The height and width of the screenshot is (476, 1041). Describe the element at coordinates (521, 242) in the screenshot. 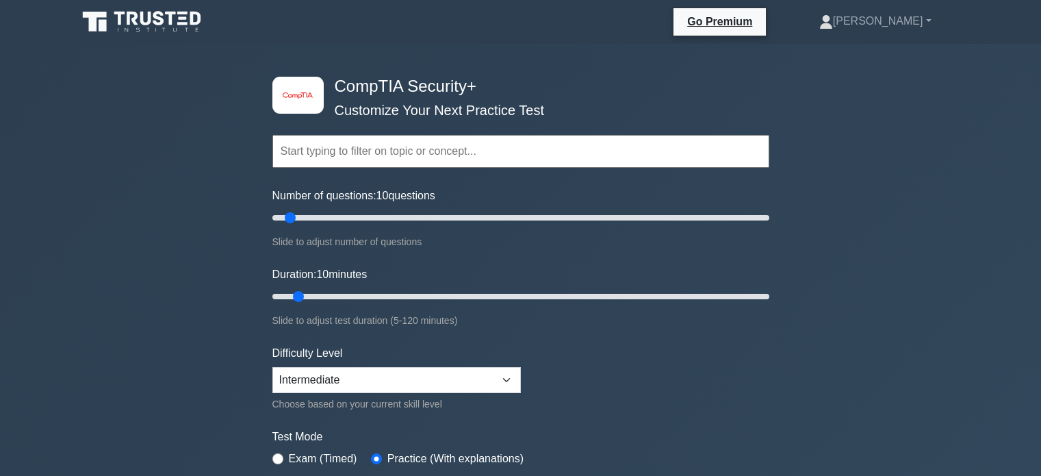

I see `div: Slide to adjust number of questions` at that location.